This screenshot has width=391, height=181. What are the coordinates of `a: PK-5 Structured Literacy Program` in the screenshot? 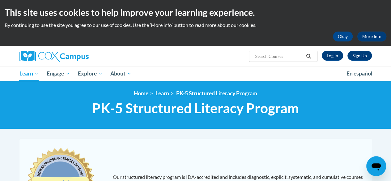 It's located at (217, 93).